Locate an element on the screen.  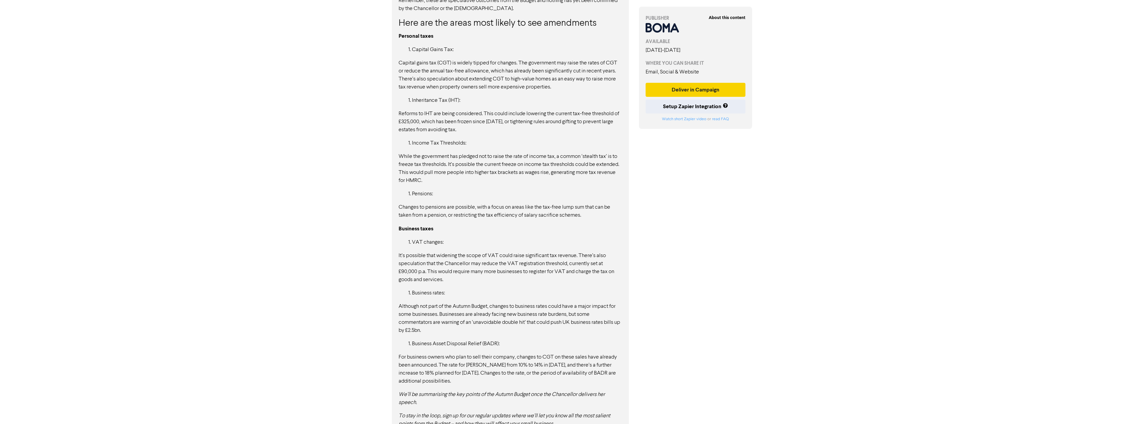
a: read FAQ is located at coordinates (721, 119).